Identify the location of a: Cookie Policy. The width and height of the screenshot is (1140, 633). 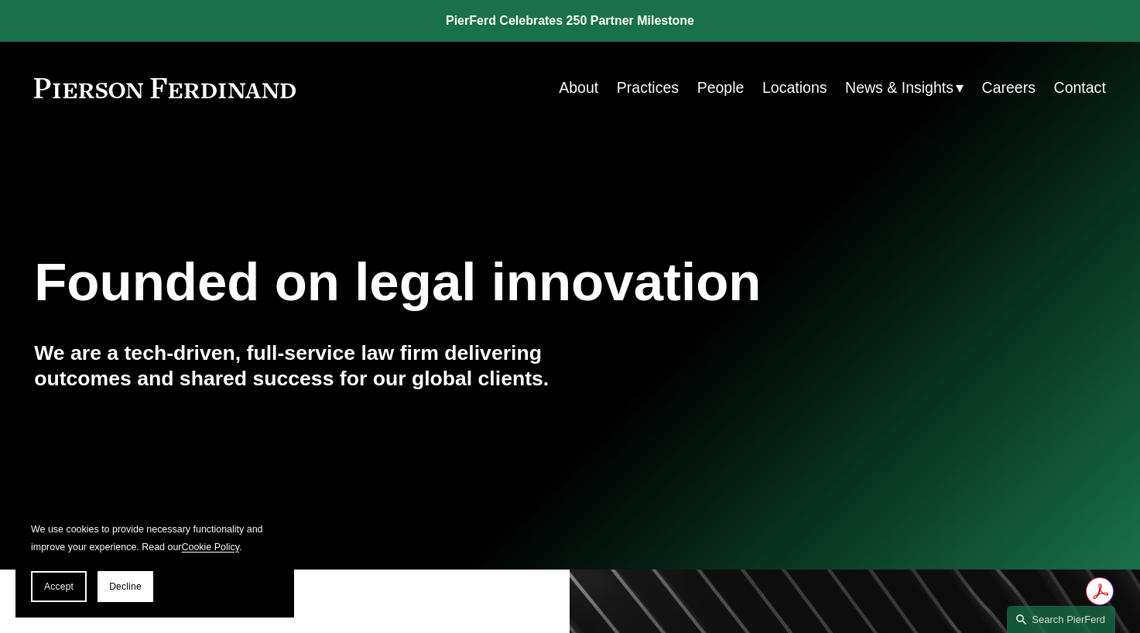
(211, 547).